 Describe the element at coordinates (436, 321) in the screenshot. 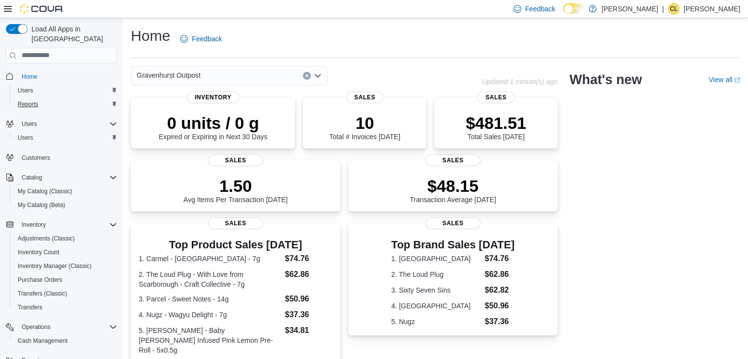

I see `dt: 5. Nugz` at that location.